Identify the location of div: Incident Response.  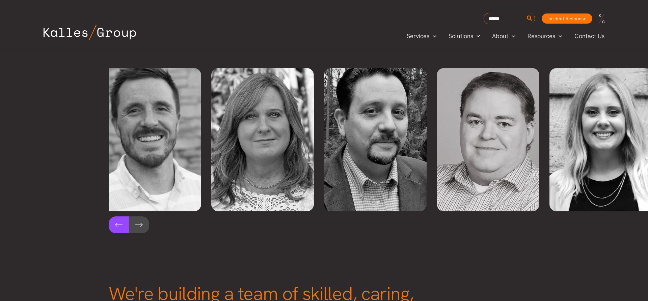
(567, 19).